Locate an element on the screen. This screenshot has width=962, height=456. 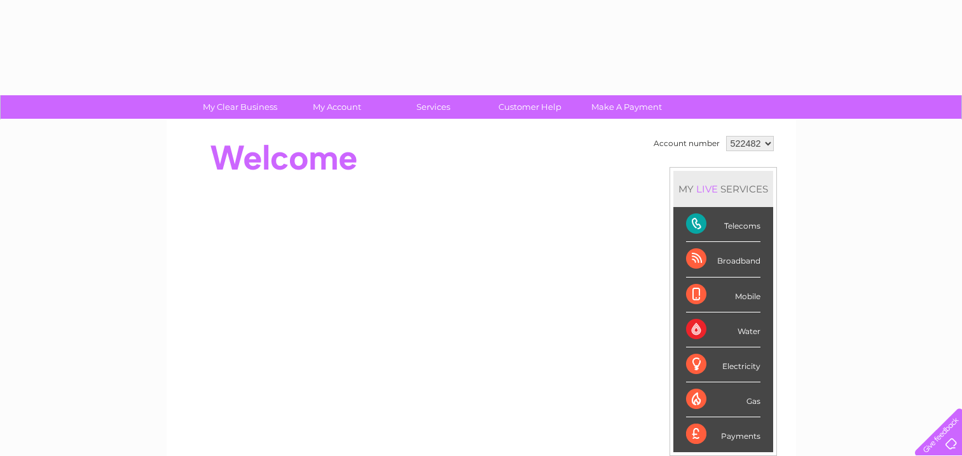
a: Make A Payment is located at coordinates (626, 107).